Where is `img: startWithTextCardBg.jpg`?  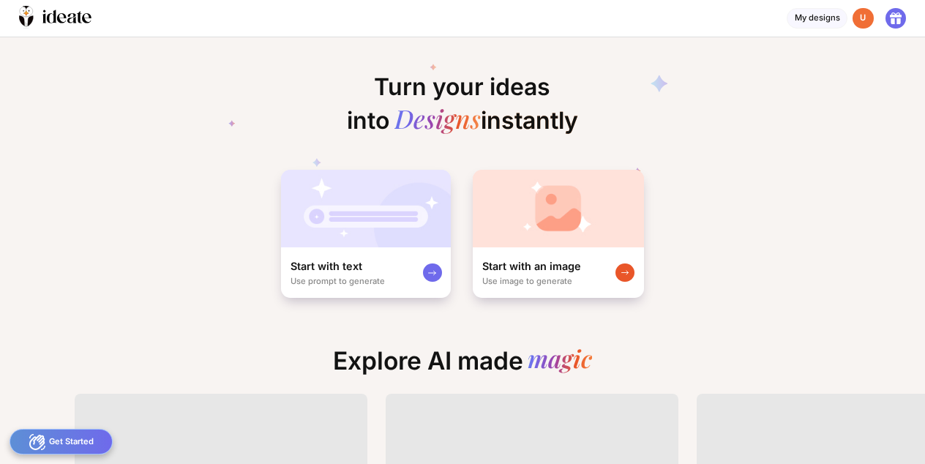
img: startWithTextCardBg.jpg is located at coordinates (366, 209).